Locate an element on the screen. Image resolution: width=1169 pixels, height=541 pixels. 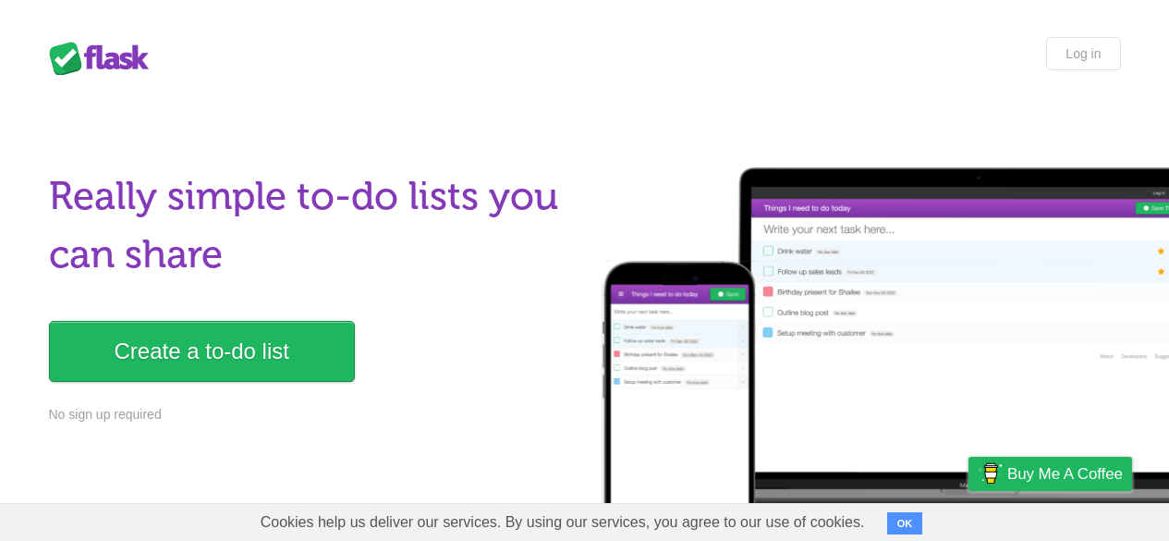
span: Buy me a coffee is located at coordinates (1064, 473).